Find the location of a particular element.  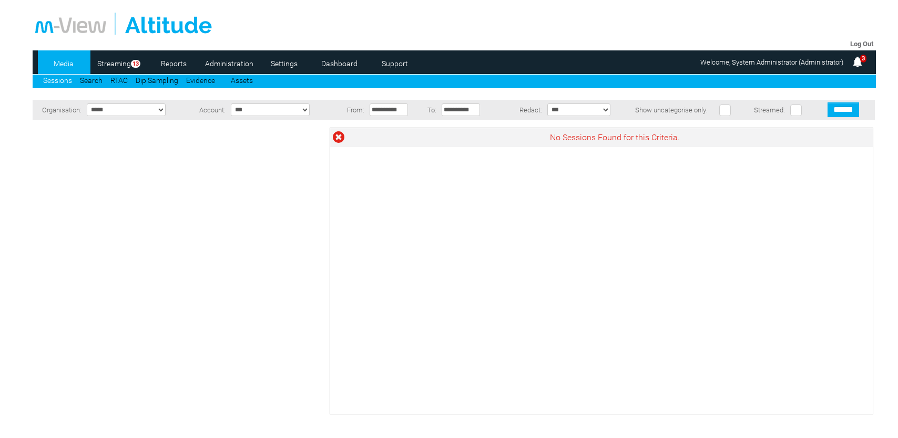

a: Evidence is located at coordinates (200, 80).